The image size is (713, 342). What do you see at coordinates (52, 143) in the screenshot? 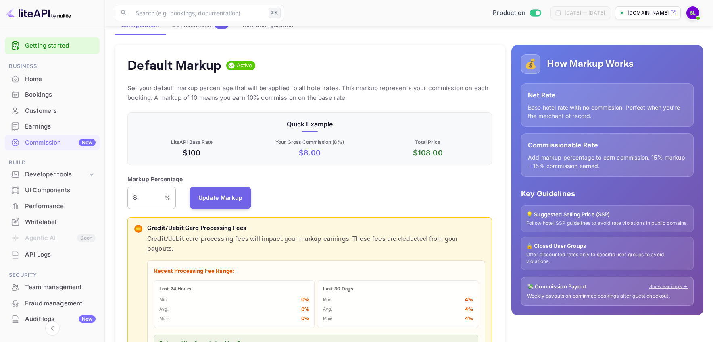
I see `div: CommissionNew` at bounding box center [52, 143].